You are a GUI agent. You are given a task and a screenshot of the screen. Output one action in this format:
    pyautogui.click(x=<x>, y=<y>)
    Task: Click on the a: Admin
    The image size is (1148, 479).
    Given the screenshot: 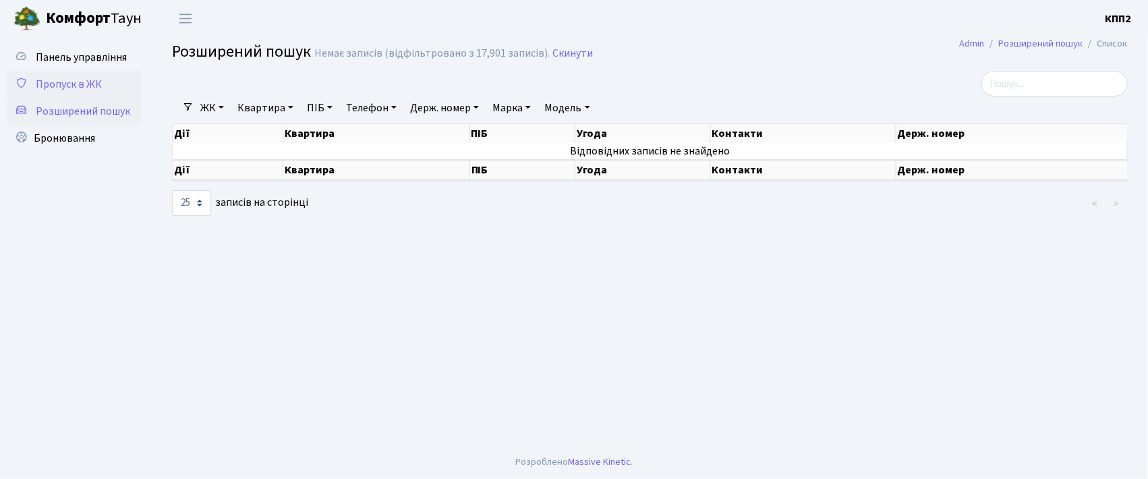 What is the action you would take?
    pyautogui.click(x=972, y=43)
    